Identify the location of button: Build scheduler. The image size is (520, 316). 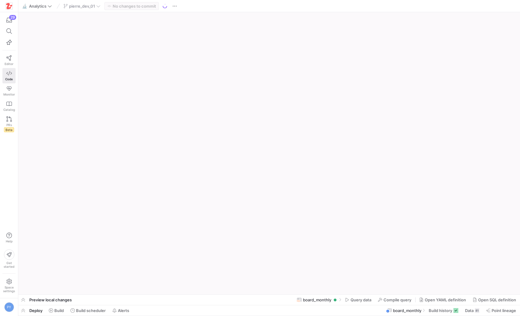
(88, 311).